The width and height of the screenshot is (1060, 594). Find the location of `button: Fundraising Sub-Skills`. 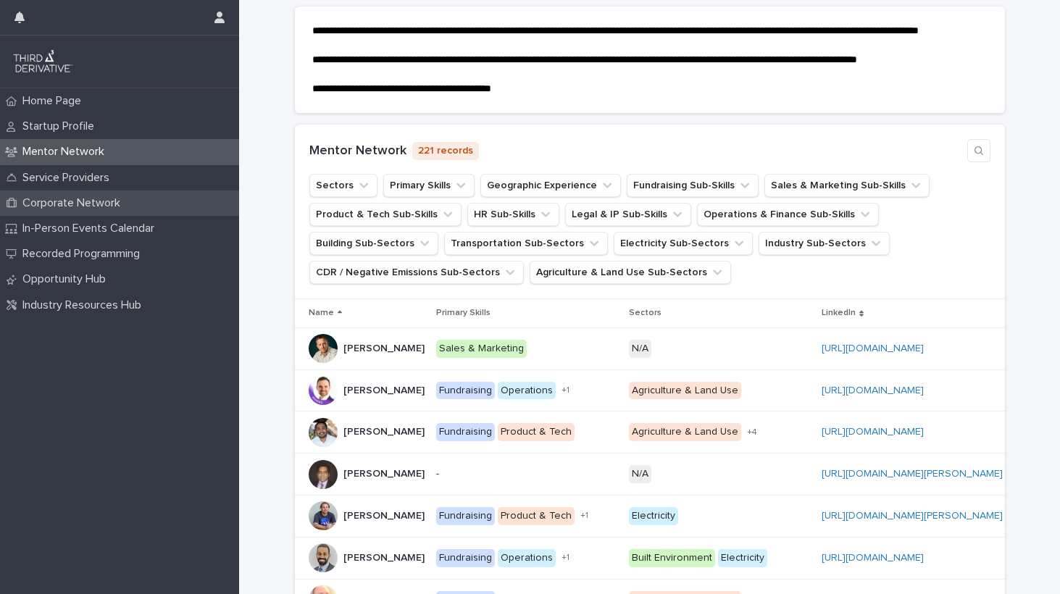

button: Fundraising Sub-Skills is located at coordinates (693, 186).